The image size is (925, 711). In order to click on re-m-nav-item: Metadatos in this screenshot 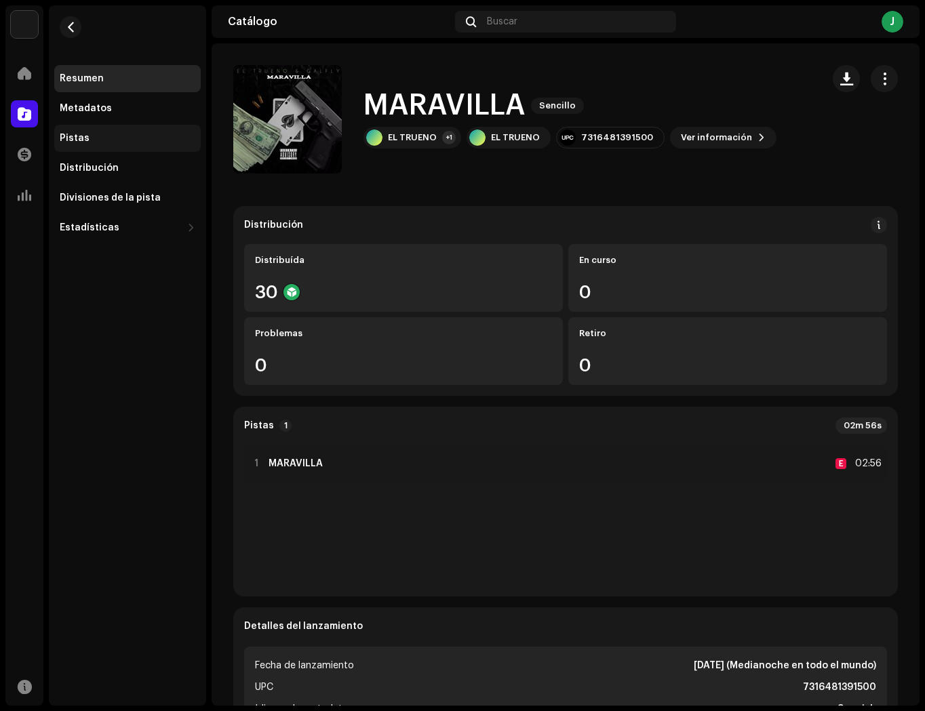, I will do `click(127, 108)`.